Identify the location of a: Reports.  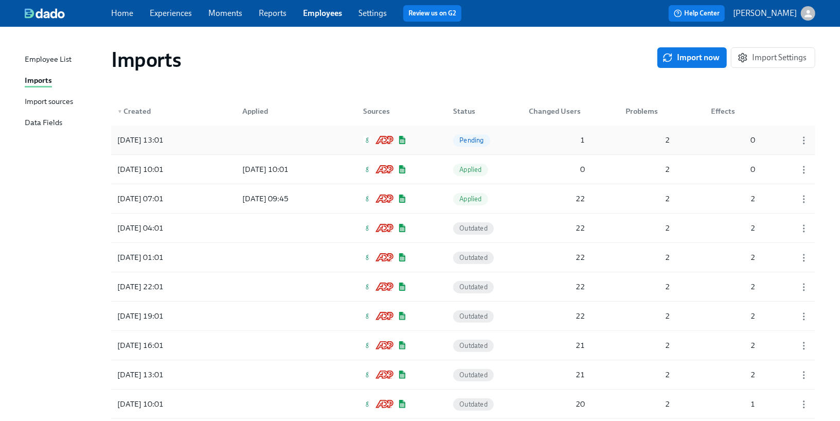
(273, 13).